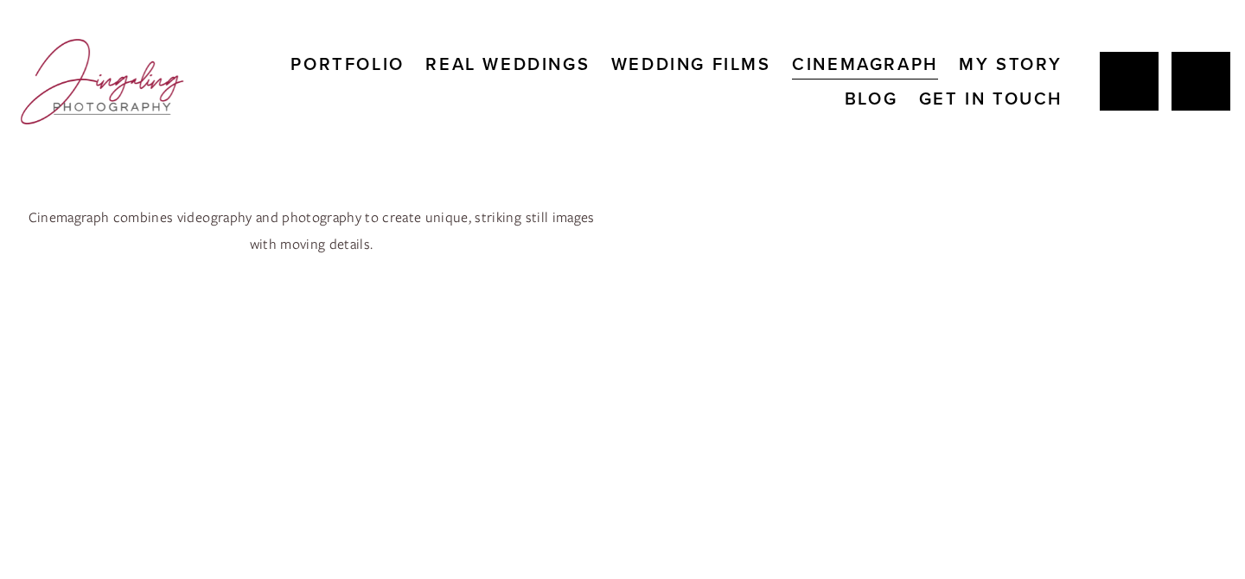  I want to click on img: Jingaling Photography, so click(102, 81).